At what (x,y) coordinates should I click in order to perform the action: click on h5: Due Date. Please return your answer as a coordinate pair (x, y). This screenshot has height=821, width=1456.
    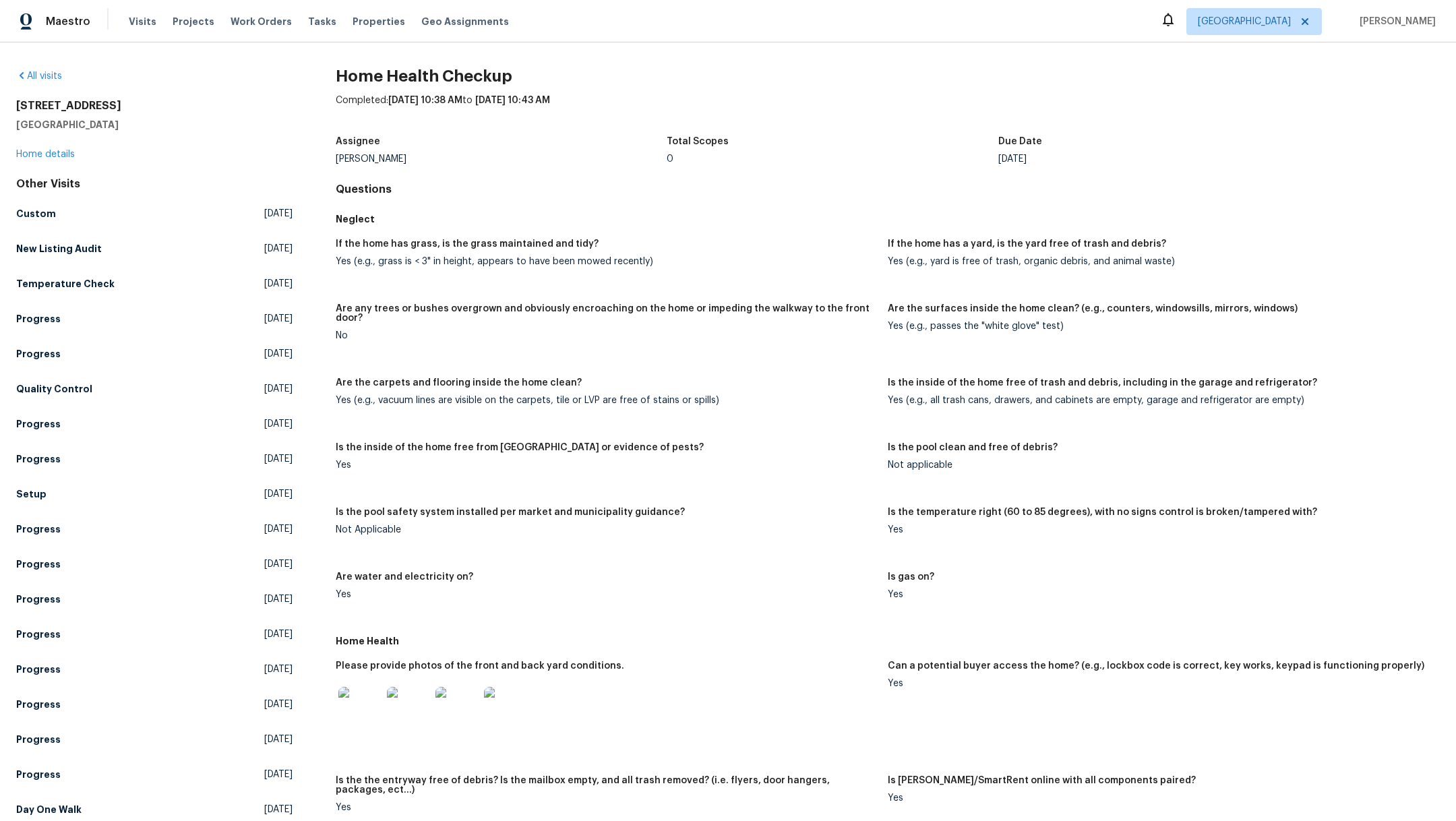
    Looking at the image, I should click on (1020, 141).